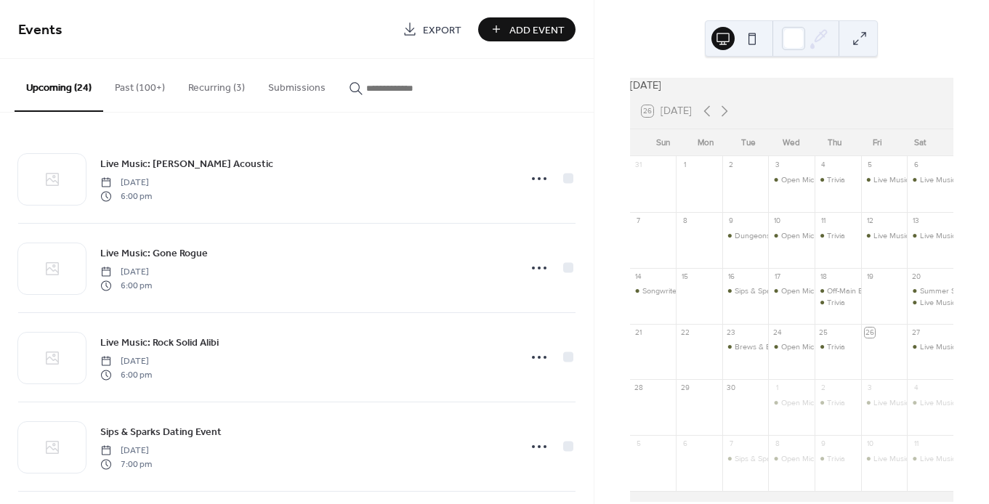 Image resolution: width=989 pixels, height=504 pixels. I want to click on button: Add Event, so click(527, 29).